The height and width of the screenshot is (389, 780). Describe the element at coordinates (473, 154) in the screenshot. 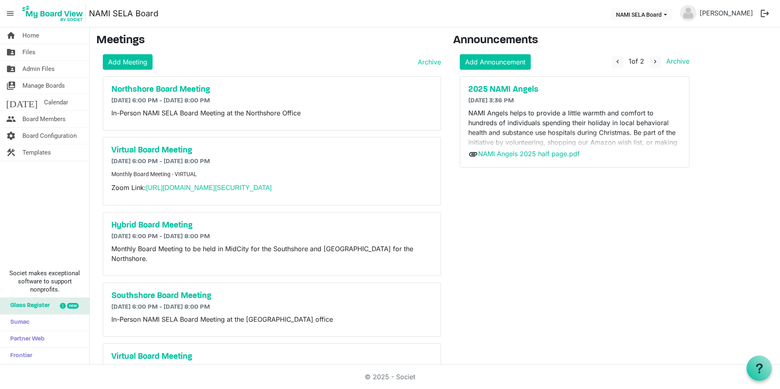

I see `span: attachment` at that location.